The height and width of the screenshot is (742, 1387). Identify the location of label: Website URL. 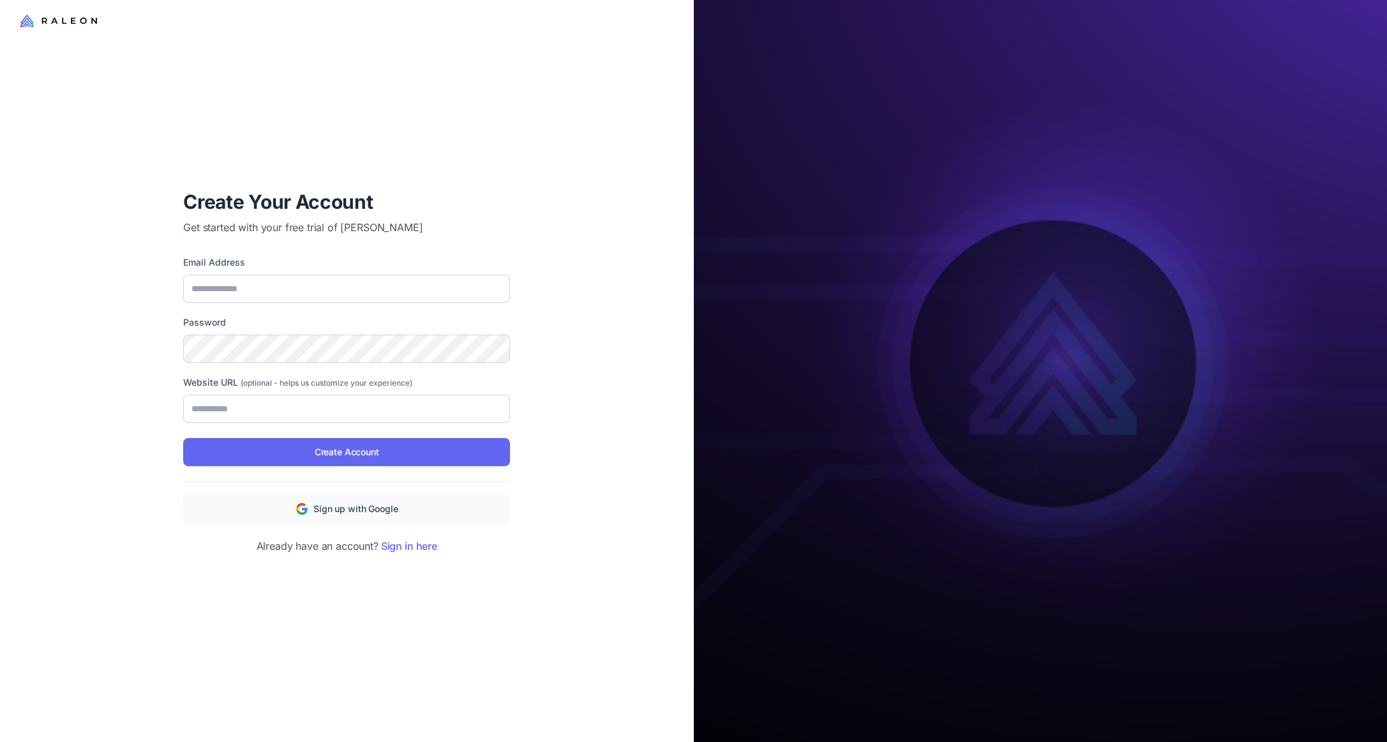
(347, 382).